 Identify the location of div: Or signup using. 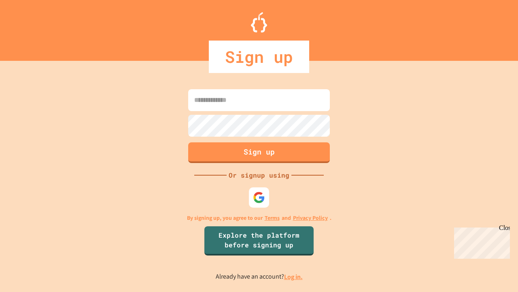
(259, 175).